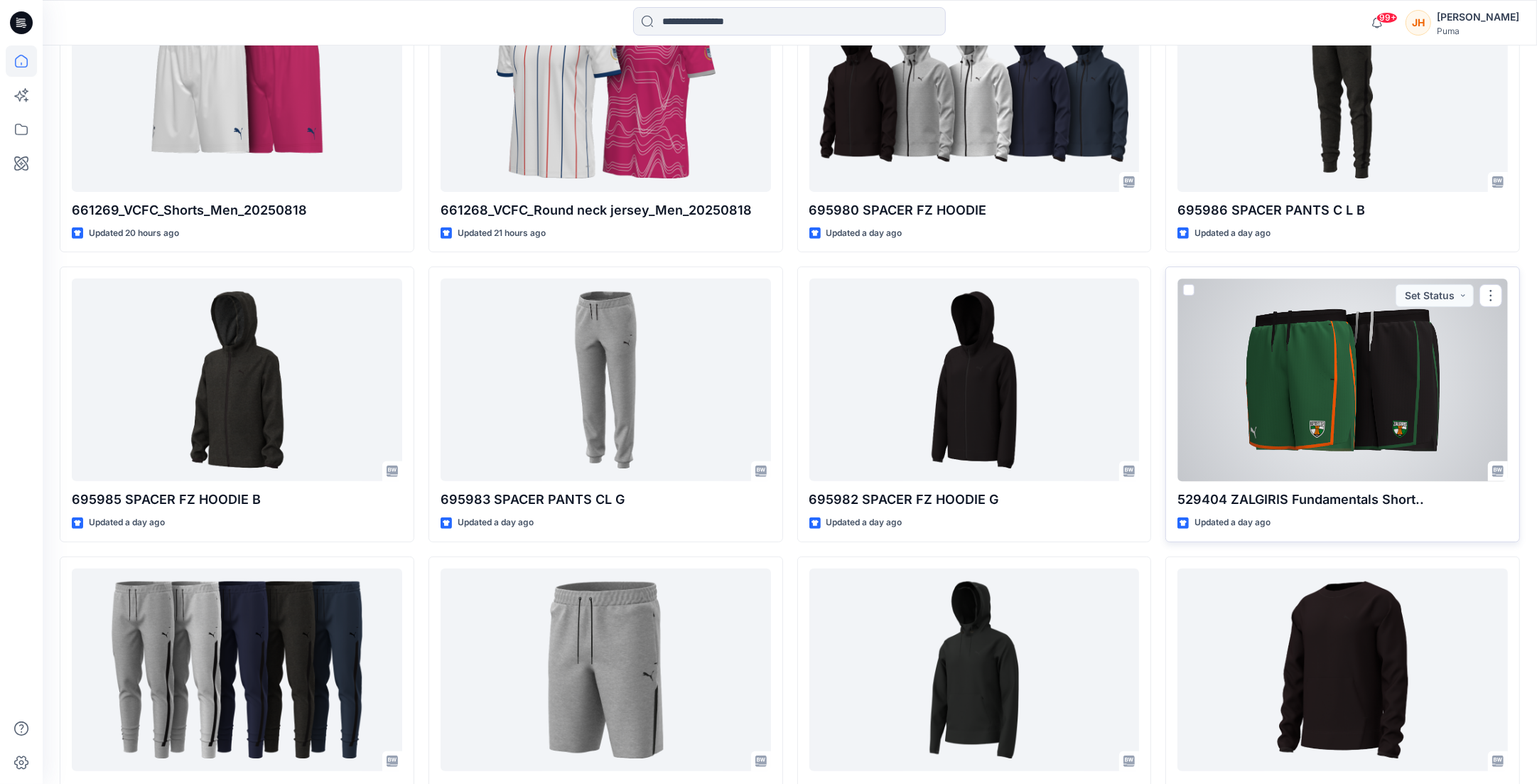 The height and width of the screenshot is (784, 1537). What do you see at coordinates (133, 233) in the screenshot?
I see `p: Updated 20 hours ago` at bounding box center [133, 233].